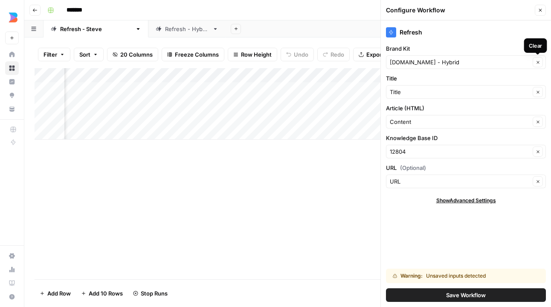 Image resolution: width=551 pixels, height=307 pixels. What do you see at coordinates (12, 270) in the screenshot?
I see `a: Usage` at bounding box center [12, 270].